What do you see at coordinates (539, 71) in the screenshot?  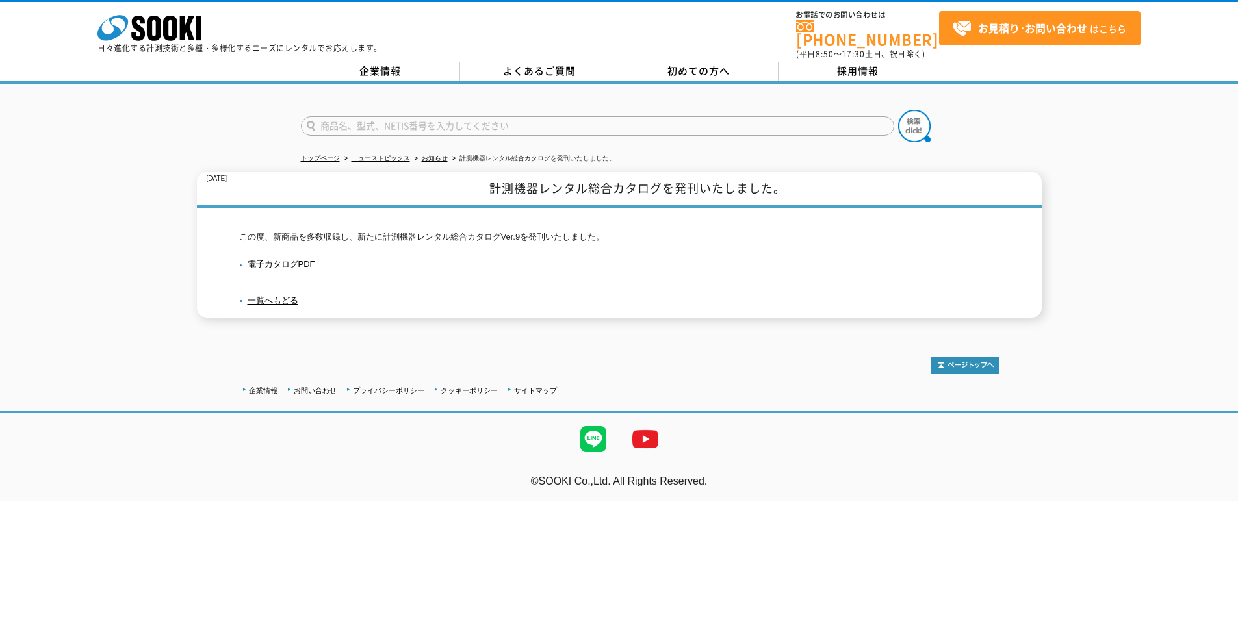 I see `a: よくあるご質問` at bounding box center [539, 71].